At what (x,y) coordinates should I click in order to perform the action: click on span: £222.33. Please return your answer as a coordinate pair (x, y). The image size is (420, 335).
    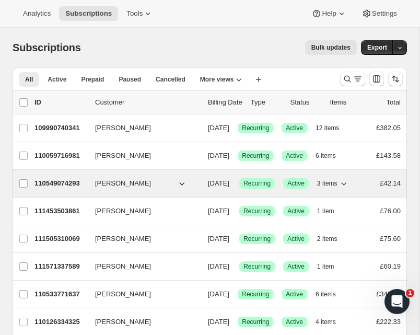
    Looking at the image, I should click on (389, 322).